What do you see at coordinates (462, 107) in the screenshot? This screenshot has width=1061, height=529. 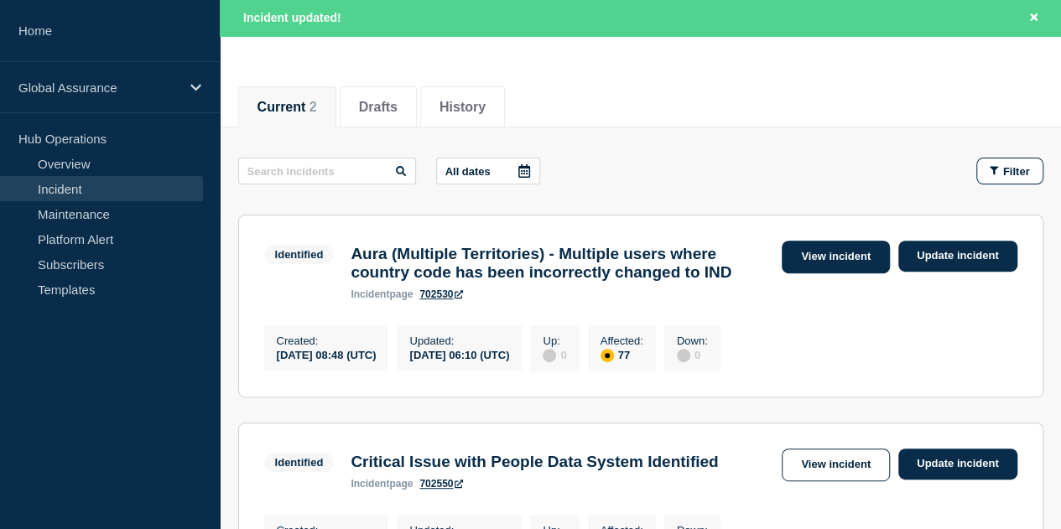 I see `button: History` at bounding box center [462, 107].